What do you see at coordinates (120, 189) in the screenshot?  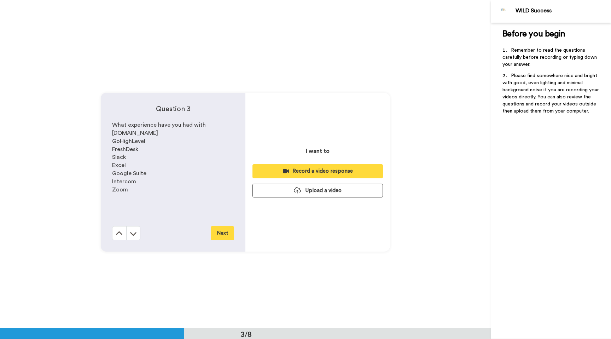 I see `span: Zoom` at bounding box center [120, 189].